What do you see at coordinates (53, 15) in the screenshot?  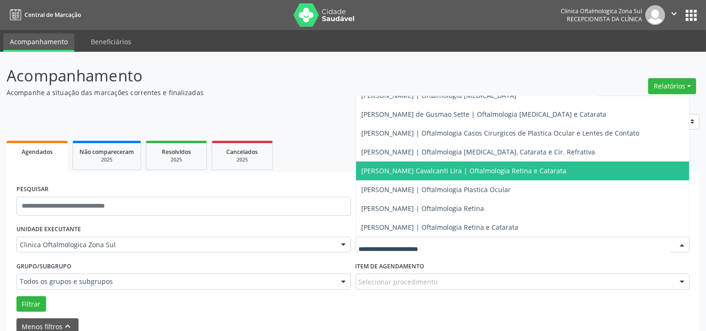 I see `span: Central de Marcação` at bounding box center [53, 15].